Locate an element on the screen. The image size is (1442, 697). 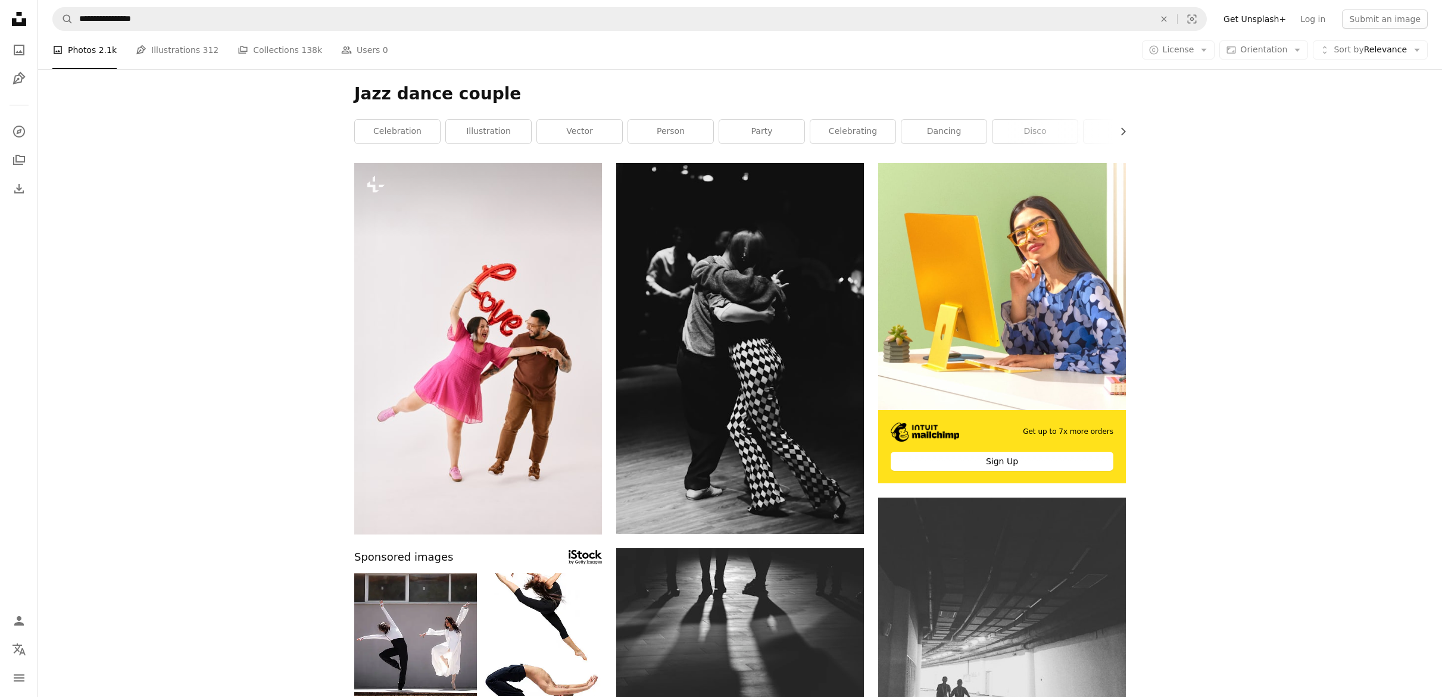
a: Collections 138k is located at coordinates (280, 50).